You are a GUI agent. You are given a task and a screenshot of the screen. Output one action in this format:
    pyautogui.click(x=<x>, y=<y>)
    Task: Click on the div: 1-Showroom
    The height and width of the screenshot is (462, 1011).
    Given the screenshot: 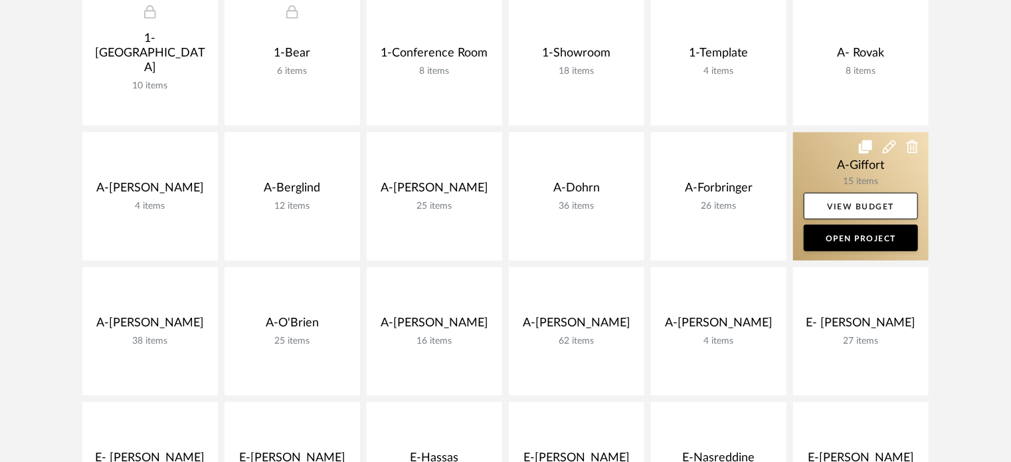 What is the action you would take?
    pyautogui.click(x=577, y=56)
    